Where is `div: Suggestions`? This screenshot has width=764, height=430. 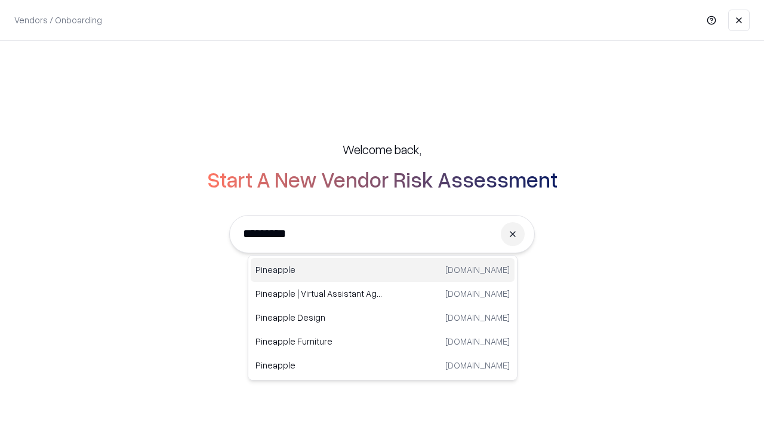
div: Suggestions is located at coordinates (382, 317).